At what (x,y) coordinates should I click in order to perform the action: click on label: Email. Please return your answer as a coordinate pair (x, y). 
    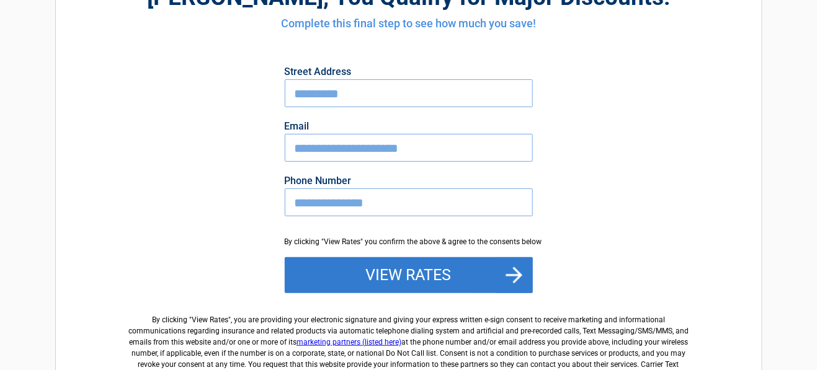
    Looking at the image, I should click on (409, 127).